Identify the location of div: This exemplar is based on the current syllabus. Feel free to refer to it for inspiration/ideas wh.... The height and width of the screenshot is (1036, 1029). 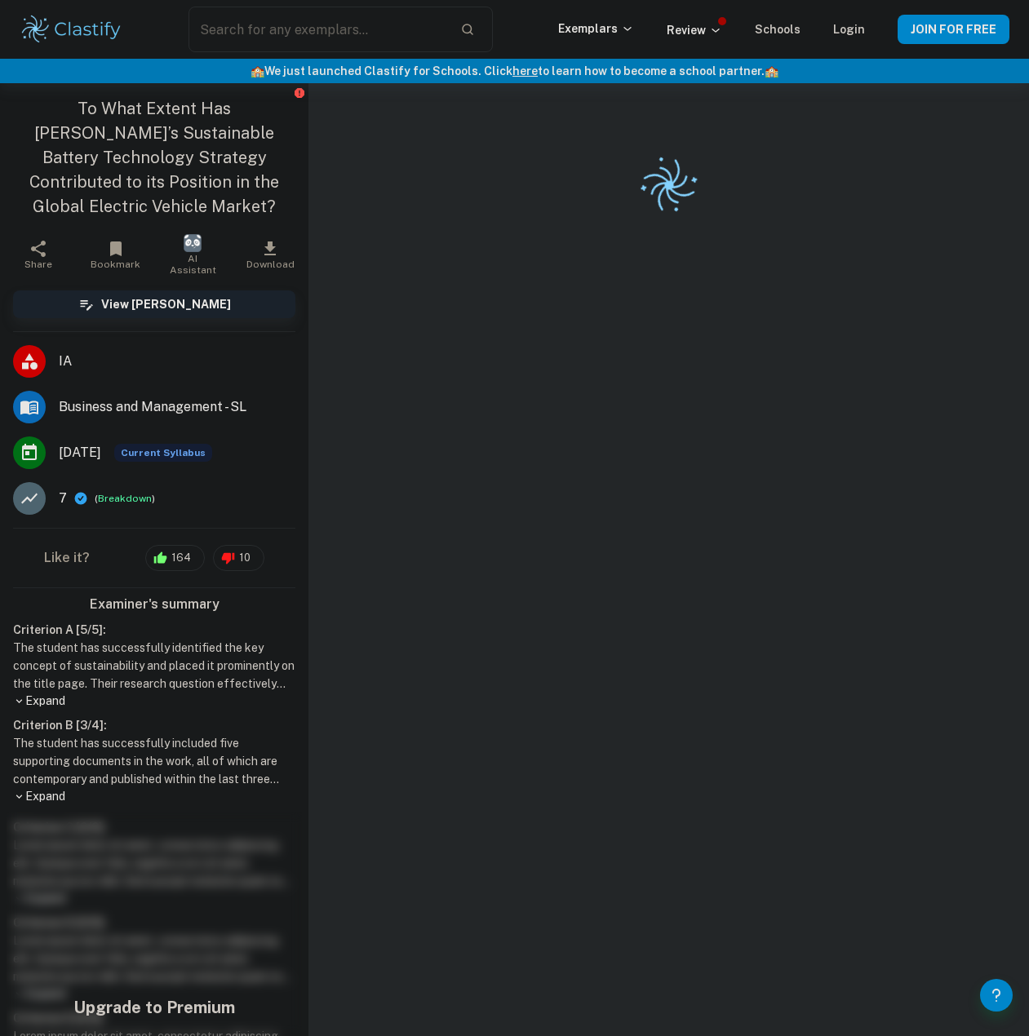
(163, 453).